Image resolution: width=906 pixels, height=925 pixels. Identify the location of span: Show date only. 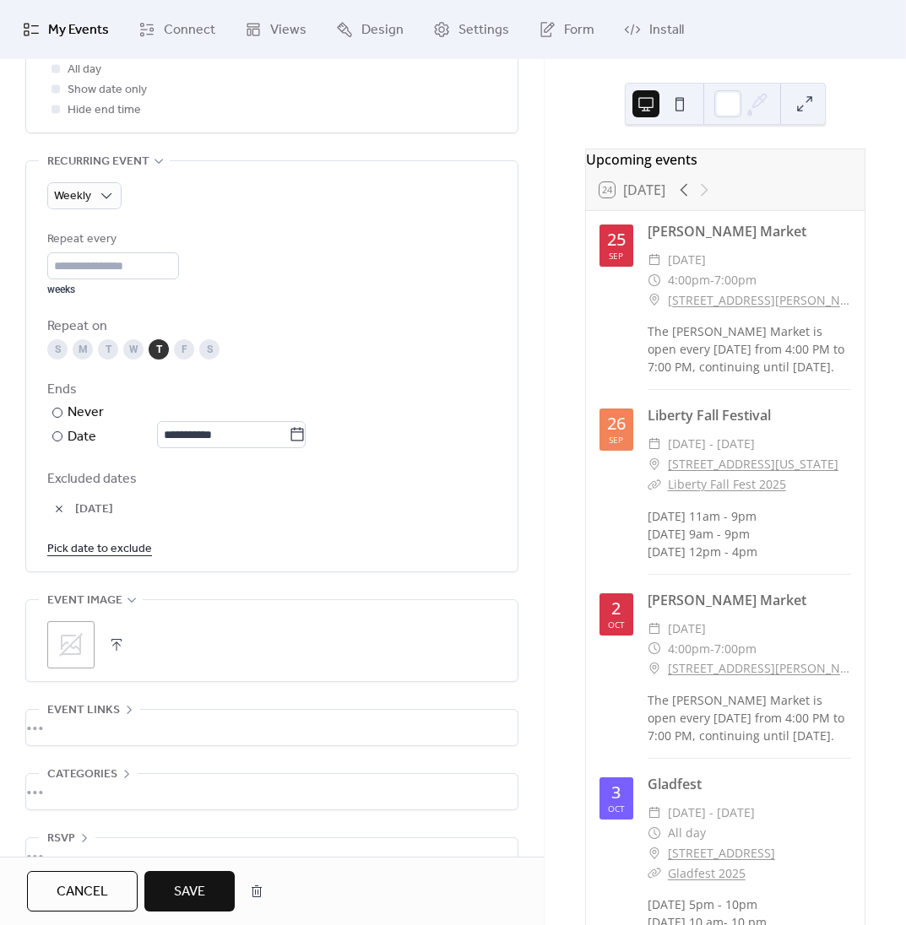
(107, 90).